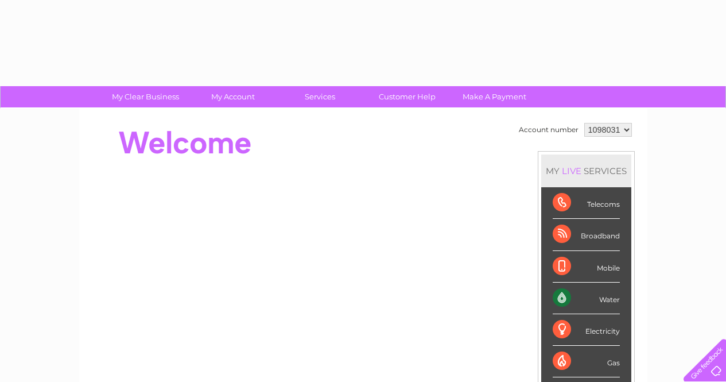 The height and width of the screenshot is (382, 726). Describe the element at coordinates (494, 96) in the screenshot. I see `a: Make A Payment` at that location.